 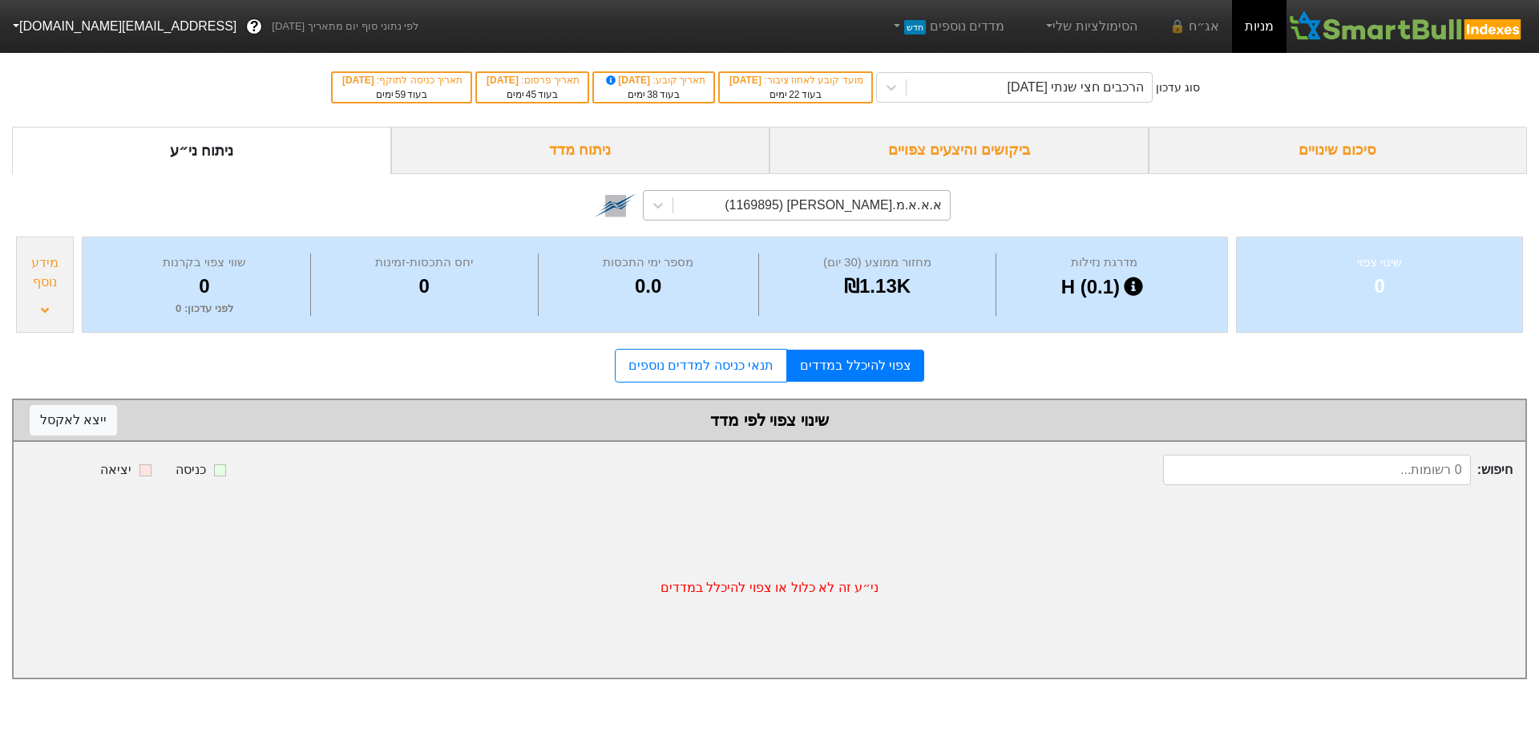 What do you see at coordinates (532, 80) in the screenshot?
I see `div: תאריך פרסום :` at bounding box center [532, 80].